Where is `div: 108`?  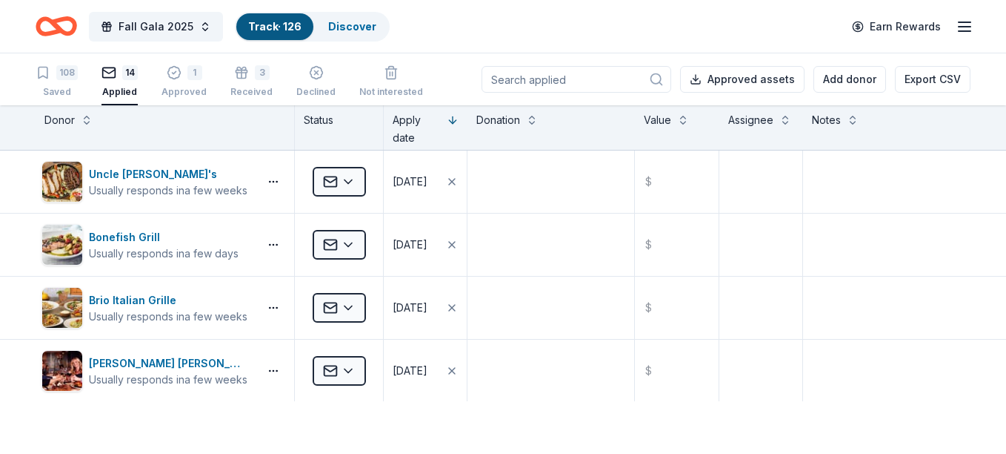
div: 108 is located at coordinates (67, 73).